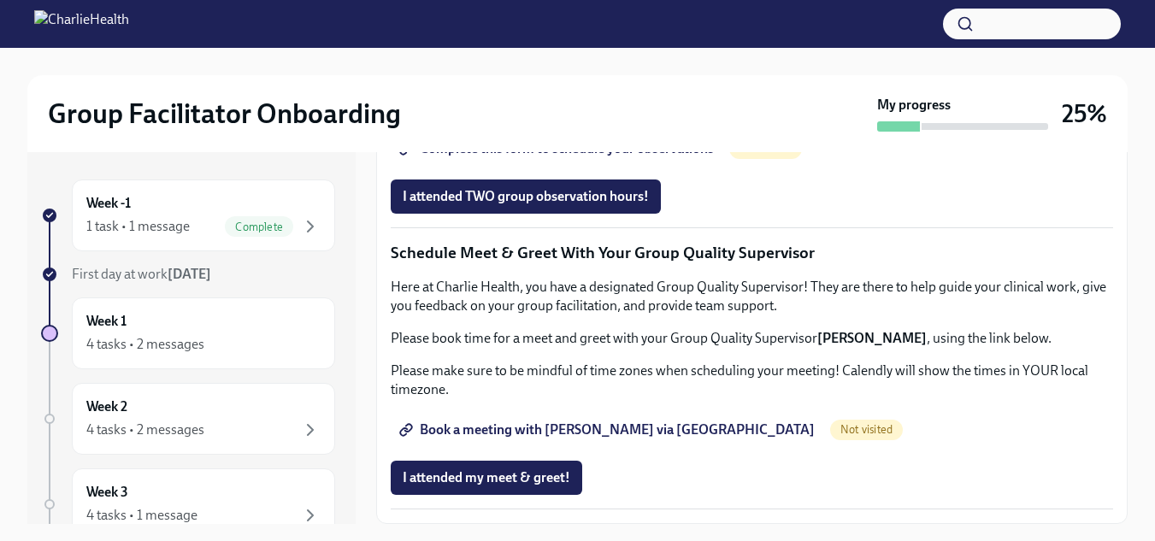  What do you see at coordinates (106, 321) in the screenshot?
I see `h6: Week 1` at bounding box center [106, 321].